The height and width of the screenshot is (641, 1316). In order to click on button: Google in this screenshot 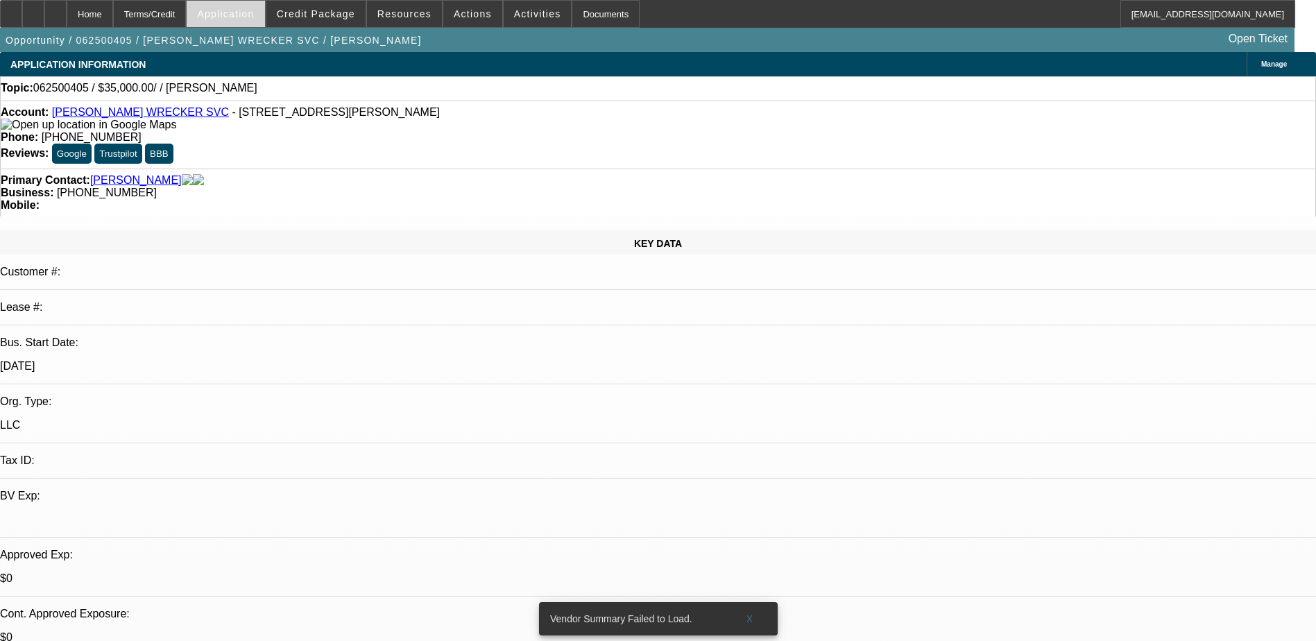, I will do `click(71, 153)`.